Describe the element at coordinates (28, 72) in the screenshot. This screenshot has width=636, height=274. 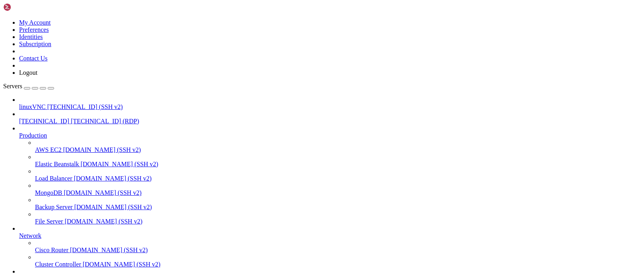
I see `a: Logout` at that location.